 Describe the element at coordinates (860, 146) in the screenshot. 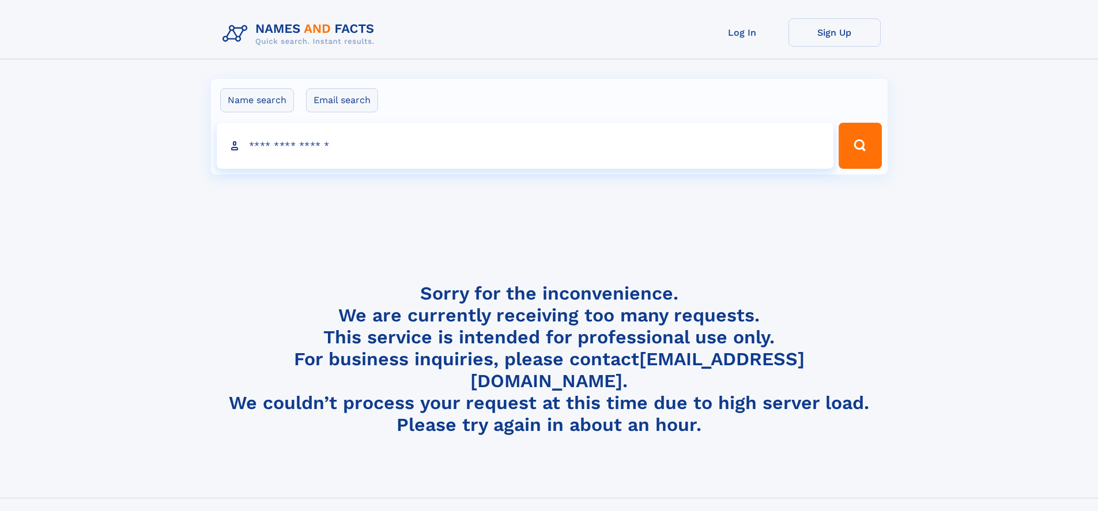

I see `button: Search Button` at that location.